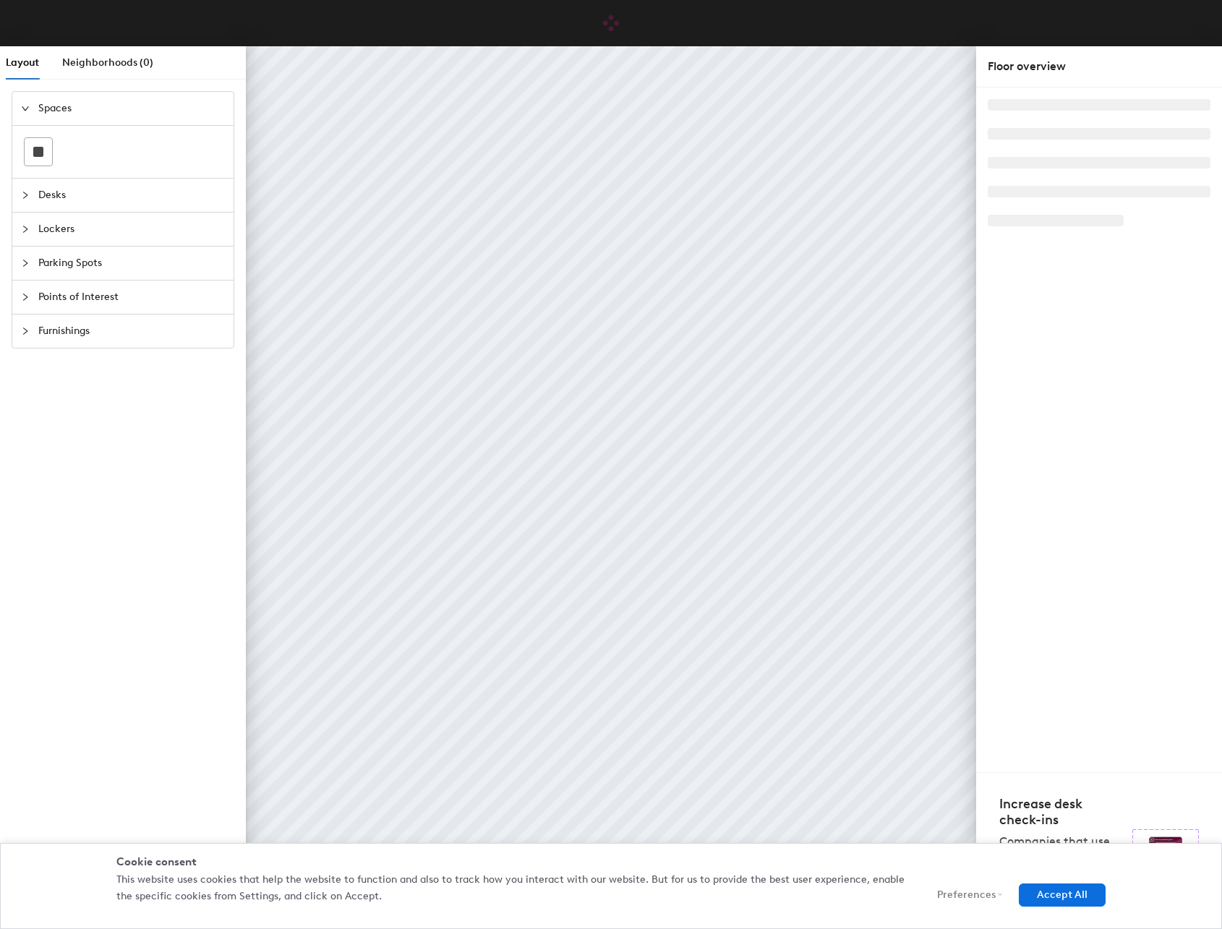 This screenshot has width=1222, height=929. What do you see at coordinates (132, 229) in the screenshot?
I see `span: Lockers` at bounding box center [132, 229].